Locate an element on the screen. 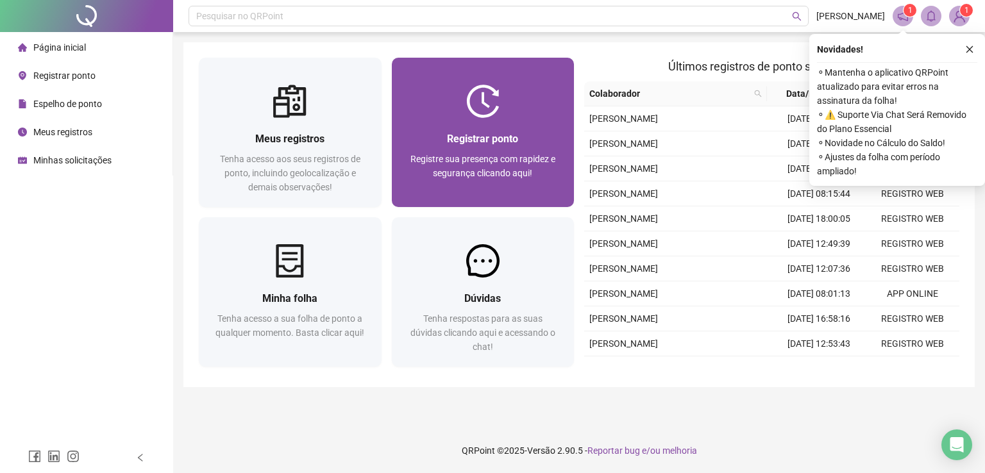 Image resolution: width=985 pixels, height=473 pixels. span: ⚬ Novidade no Cálculo do Saldo! is located at coordinates (897, 143).